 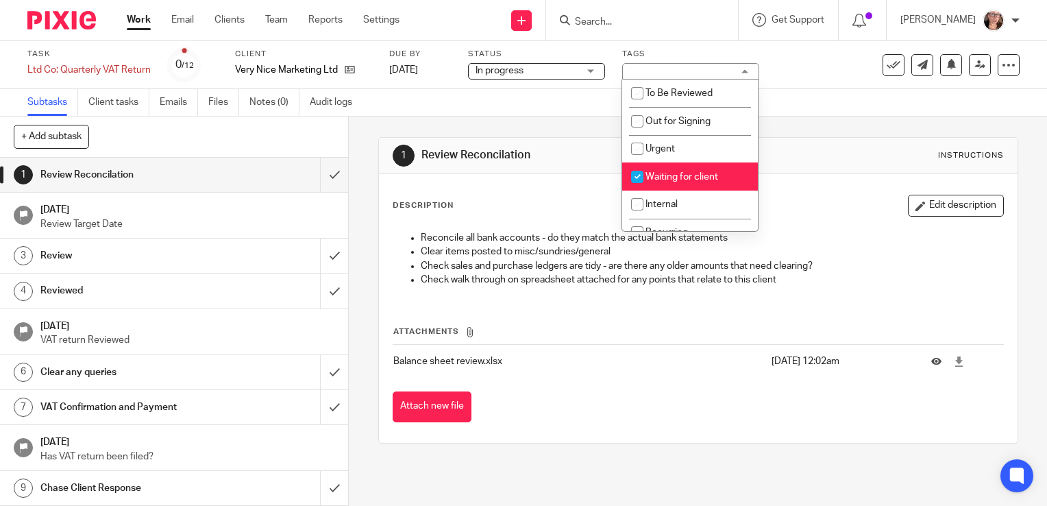 I want to click on h1: Clear any queries, so click(x=129, y=372).